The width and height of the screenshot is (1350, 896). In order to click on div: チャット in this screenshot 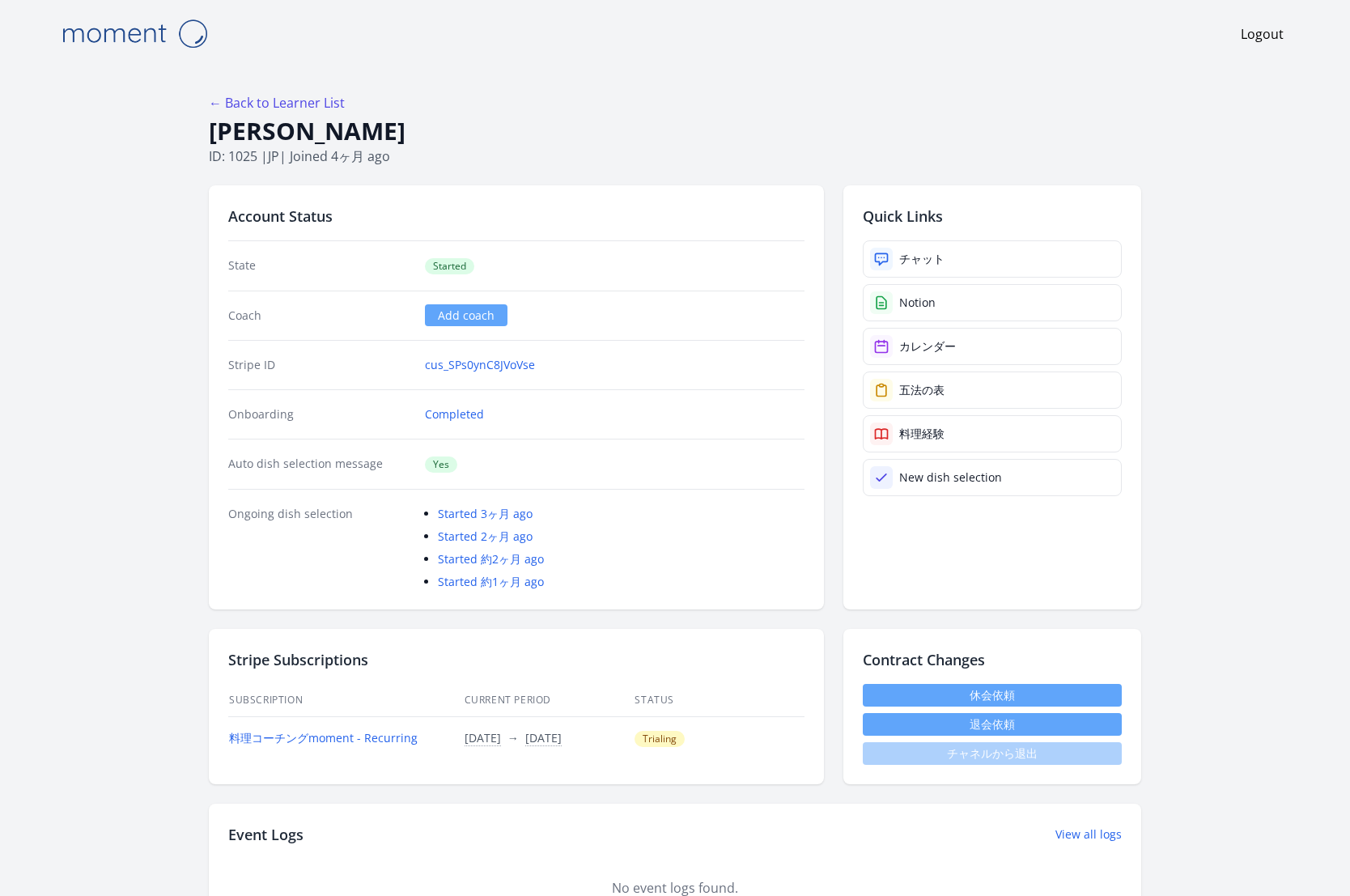, I will do `click(922, 259)`.